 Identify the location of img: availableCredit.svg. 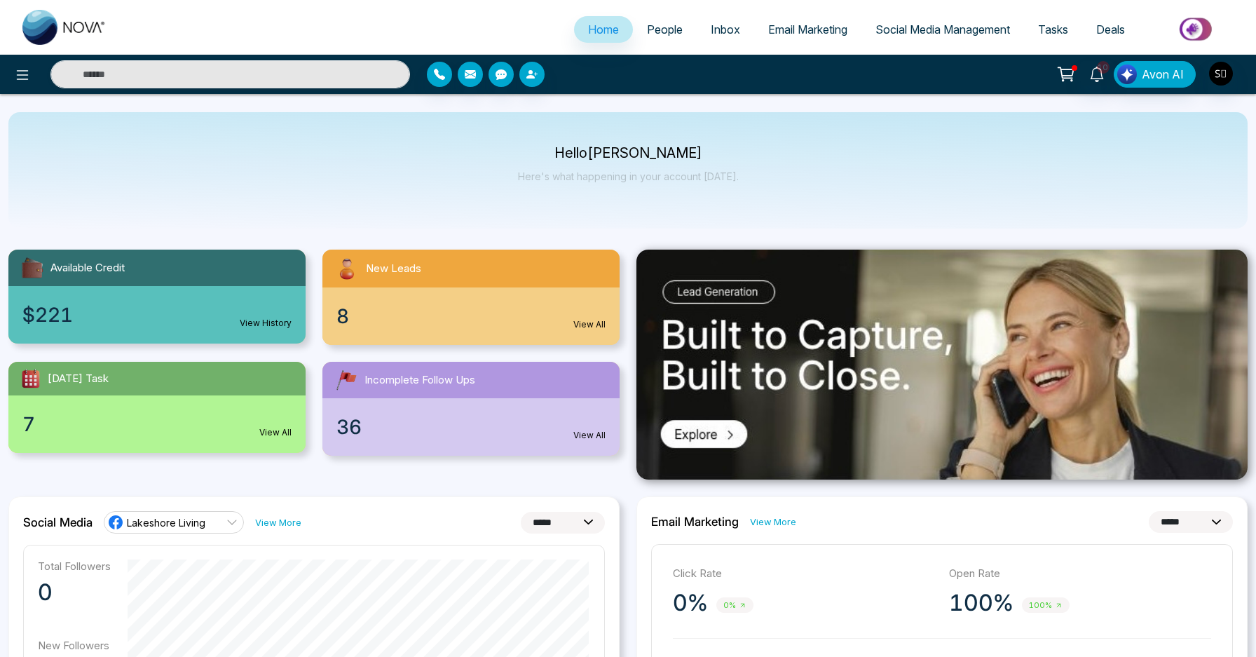
(32, 268).